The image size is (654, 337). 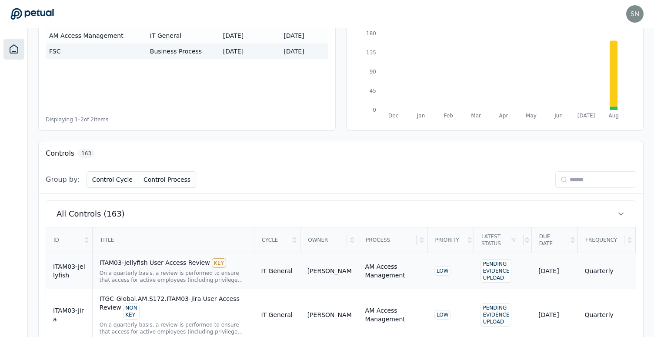 What do you see at coordinates (69, 315) in the screenshot?
I see `div: ITAM03-Jira` at bounding box center [69, 315].